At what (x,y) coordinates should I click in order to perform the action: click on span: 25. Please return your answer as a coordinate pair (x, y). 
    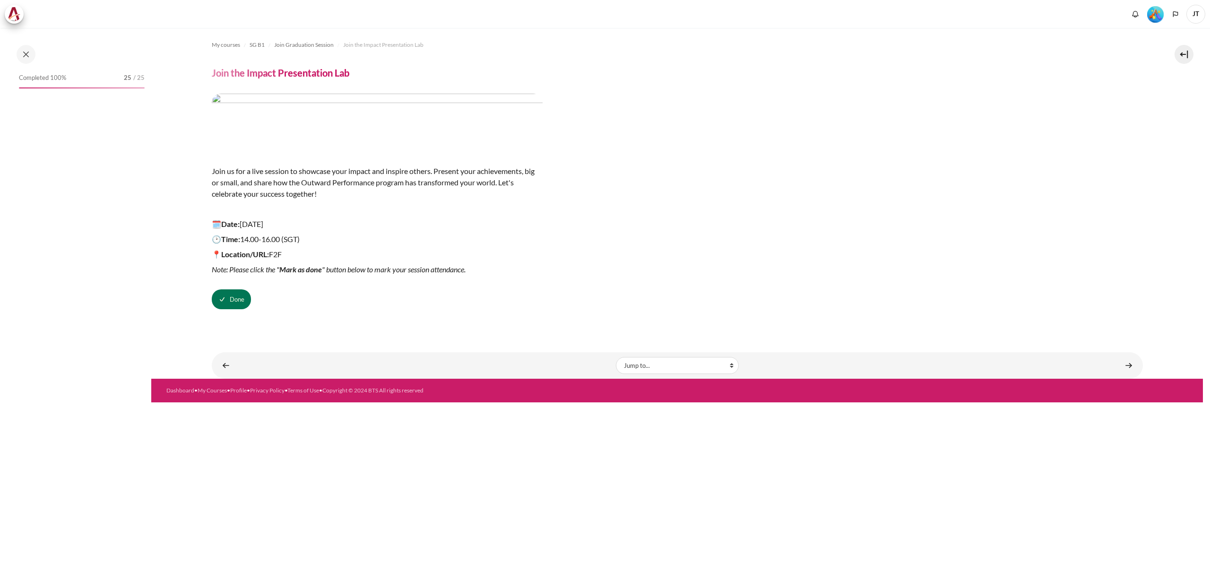
    Looking at the image, I should click on (128, 78).